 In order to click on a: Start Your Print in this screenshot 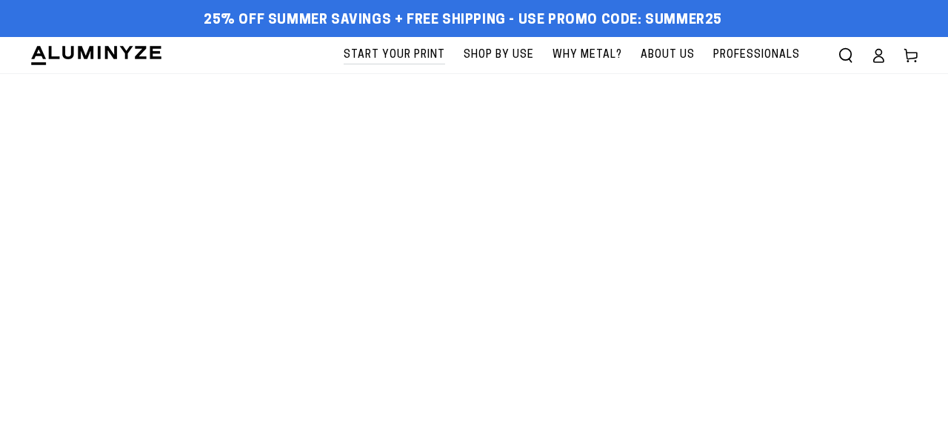, I will do `click(394, 55)`.